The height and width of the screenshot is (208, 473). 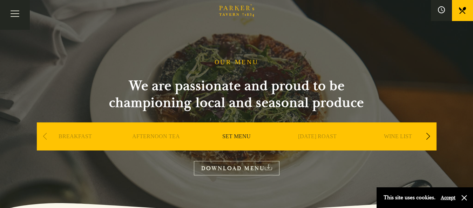 I want to click on div: 2 / 9, so click(x=156, y=147).